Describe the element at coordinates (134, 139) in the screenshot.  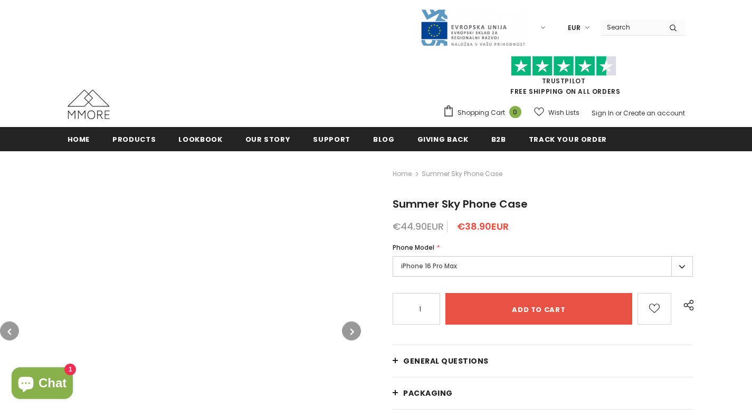
I see `span: Products` at that location.